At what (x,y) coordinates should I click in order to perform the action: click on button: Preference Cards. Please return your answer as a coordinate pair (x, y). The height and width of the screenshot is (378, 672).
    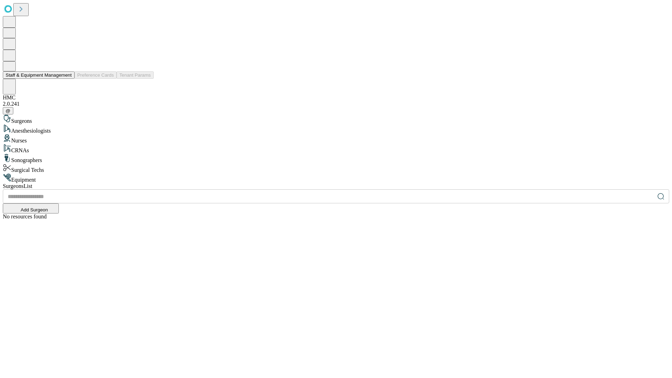
    Looking at the image, I should click on (96, 75).